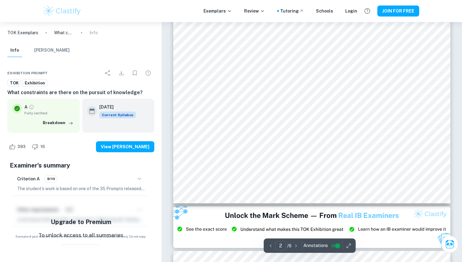  I want to click on div: This exemplar is based on the current syllabus. Feel free to refer to it for inspiration/ideas wh..., so click(118, 115).